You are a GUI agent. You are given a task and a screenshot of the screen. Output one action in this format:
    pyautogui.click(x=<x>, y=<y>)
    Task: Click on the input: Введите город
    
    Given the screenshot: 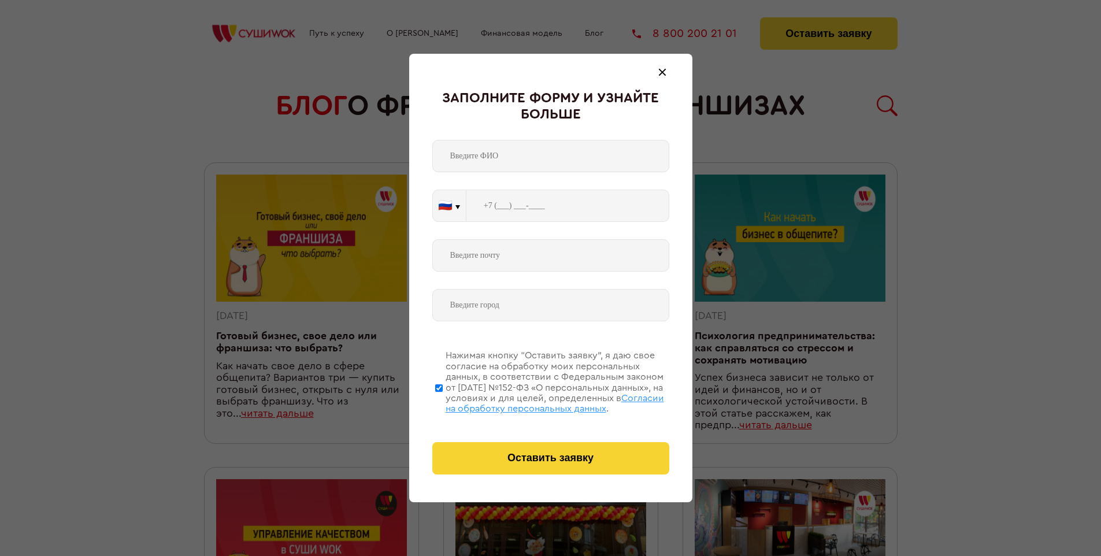 What is the action you would take?
    pyautogui.click(x=551, y=305)
    